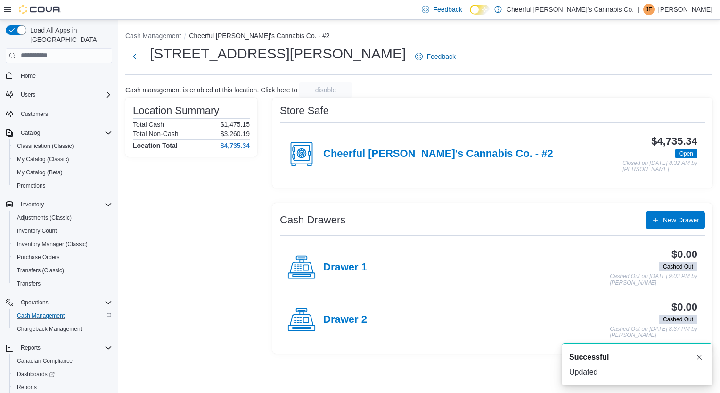 The width and height of the screenshot is (720, 393). What do you see at coordinates (684, 254) in the screenshot?
I see `h3: $0.00` at bounding box center [684, 254].